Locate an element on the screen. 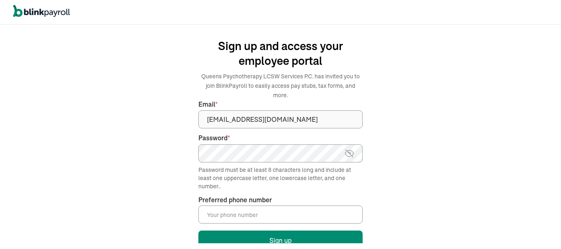  div: Password must be at least 8 characters long and include at least one uppercase letter, one lowerc... is located at coordinates (280, 178).